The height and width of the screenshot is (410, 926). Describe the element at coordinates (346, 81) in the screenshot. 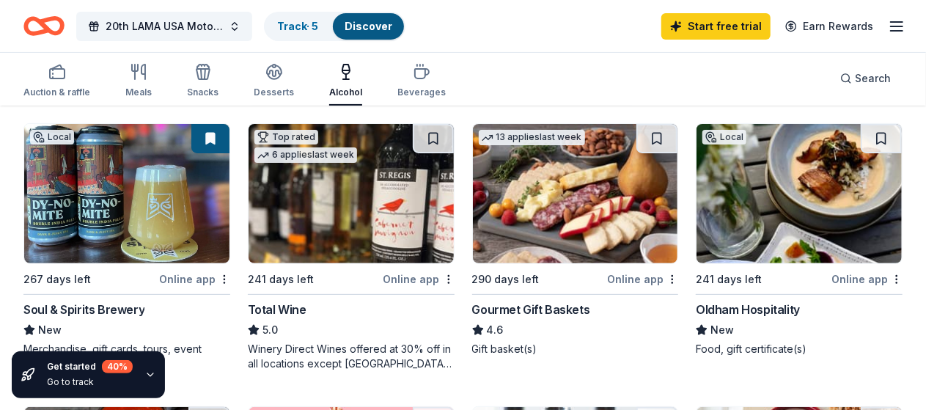

I see `button: Alcohol` at that location.